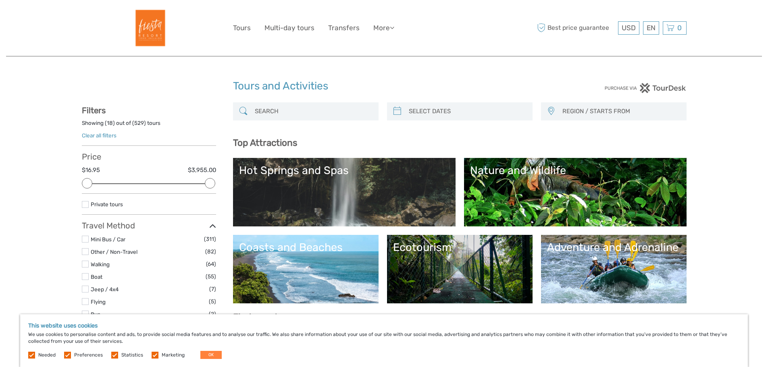 This screenshot has width=768, height=367. What do you see at coordinates (344, 192) in the screenshot?
I see `a: Hot Springs and Spas` at bounding box center [344, 192].